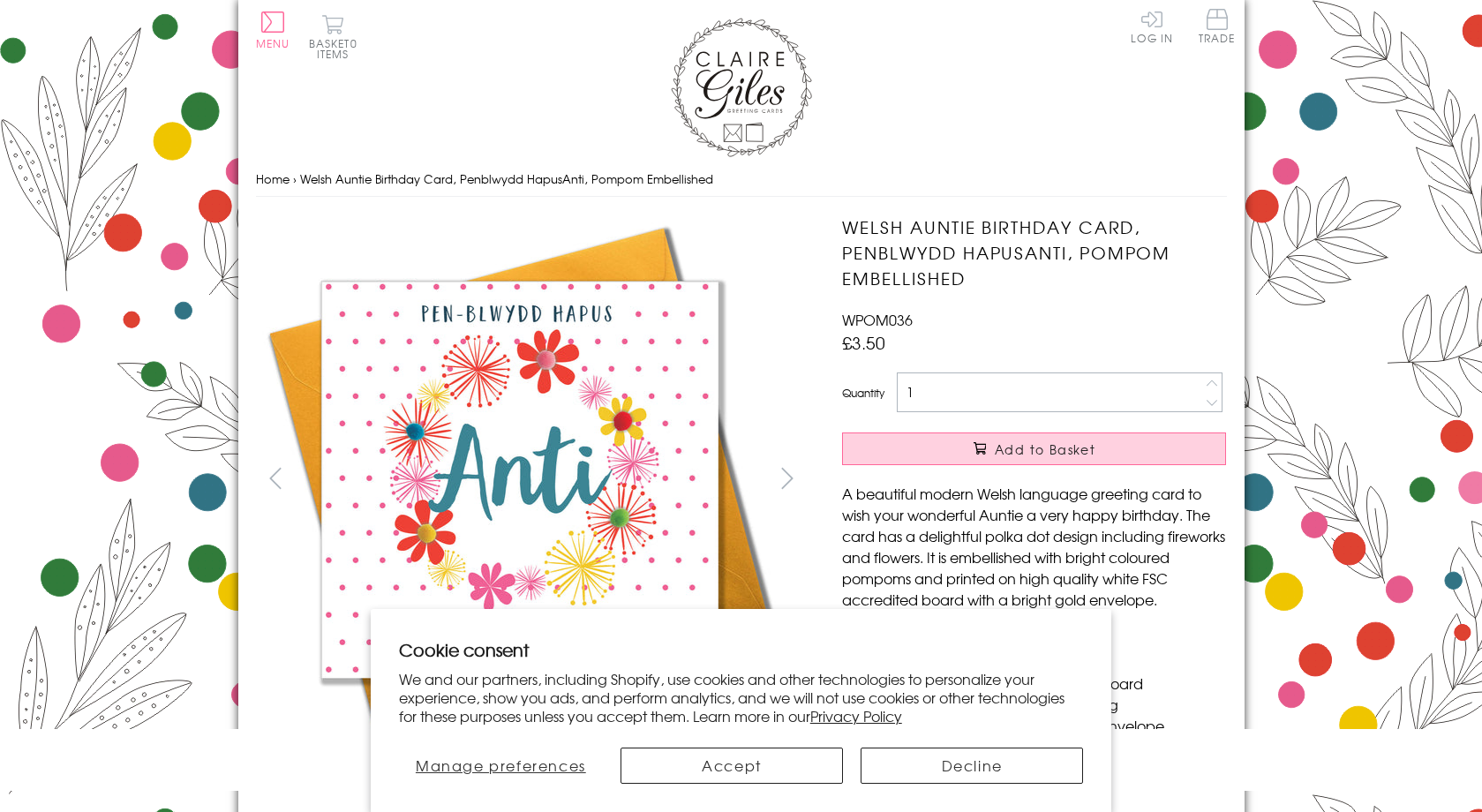 The image size is (1482, 812). Describe the element at coordinates (863, 392) in the screenshot. I see `label: Quantity` at that location.